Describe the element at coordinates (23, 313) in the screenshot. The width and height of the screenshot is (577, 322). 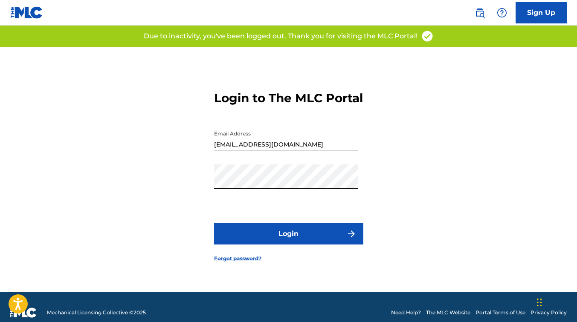
I see `img: logo` at that location.